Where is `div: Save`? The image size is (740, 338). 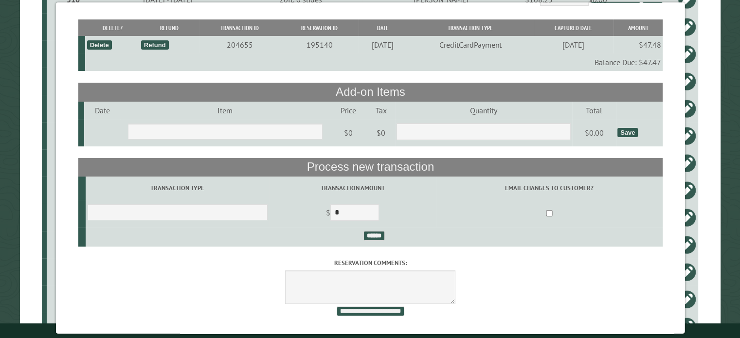
div: Save is located at coordinates (627, 132).